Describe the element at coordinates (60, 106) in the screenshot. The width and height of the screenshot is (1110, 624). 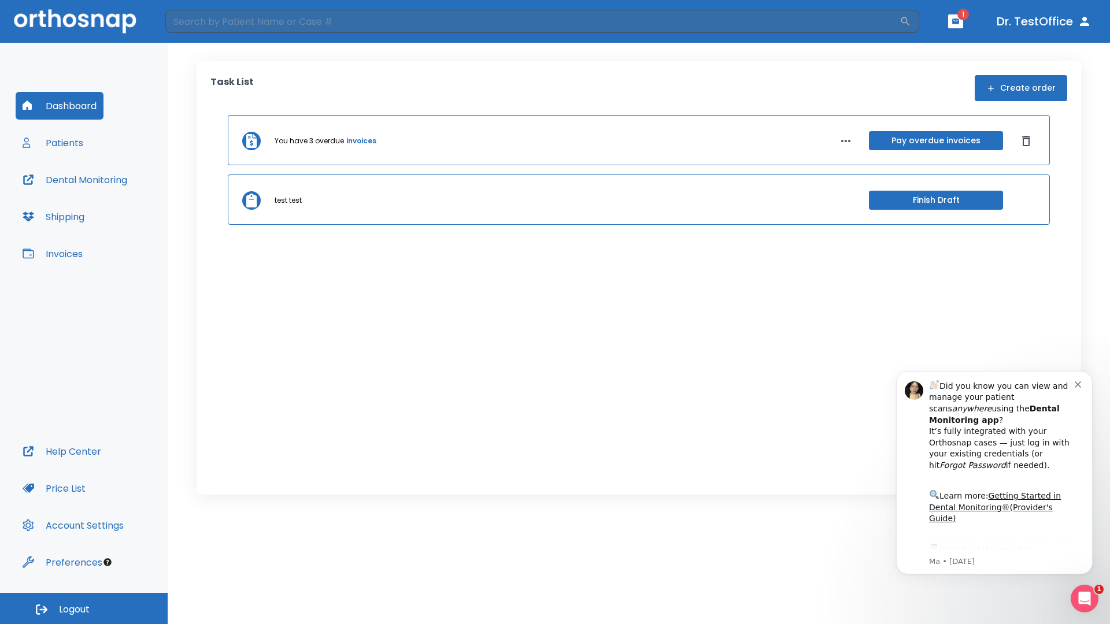
I see `button: Dashboard` at that location.